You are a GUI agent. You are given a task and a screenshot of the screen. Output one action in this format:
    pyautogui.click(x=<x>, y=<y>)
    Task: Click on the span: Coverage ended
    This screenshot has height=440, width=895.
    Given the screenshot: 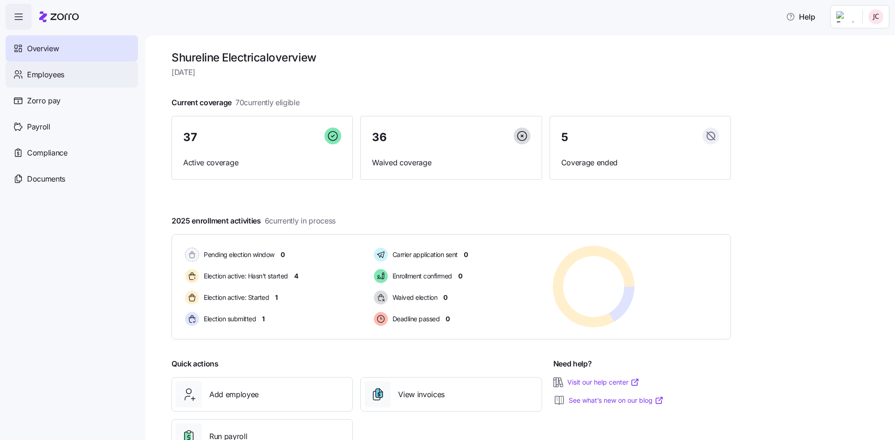 What is the action you would take?
    pyautogui.click(x=640, y=163)
    